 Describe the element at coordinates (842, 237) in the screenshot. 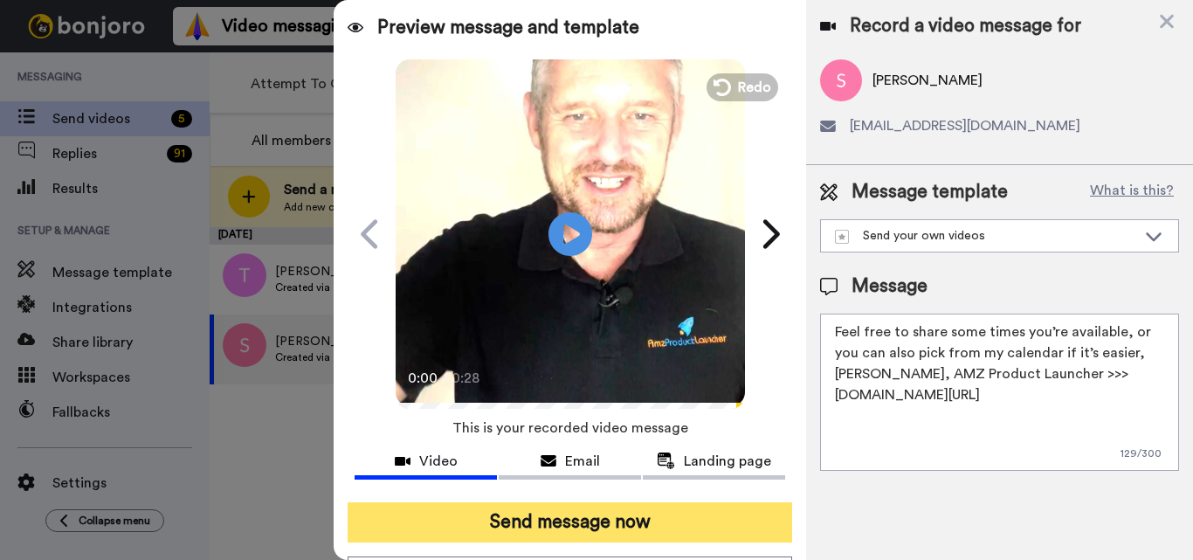

I see `img: demo-template.svg` at that location.